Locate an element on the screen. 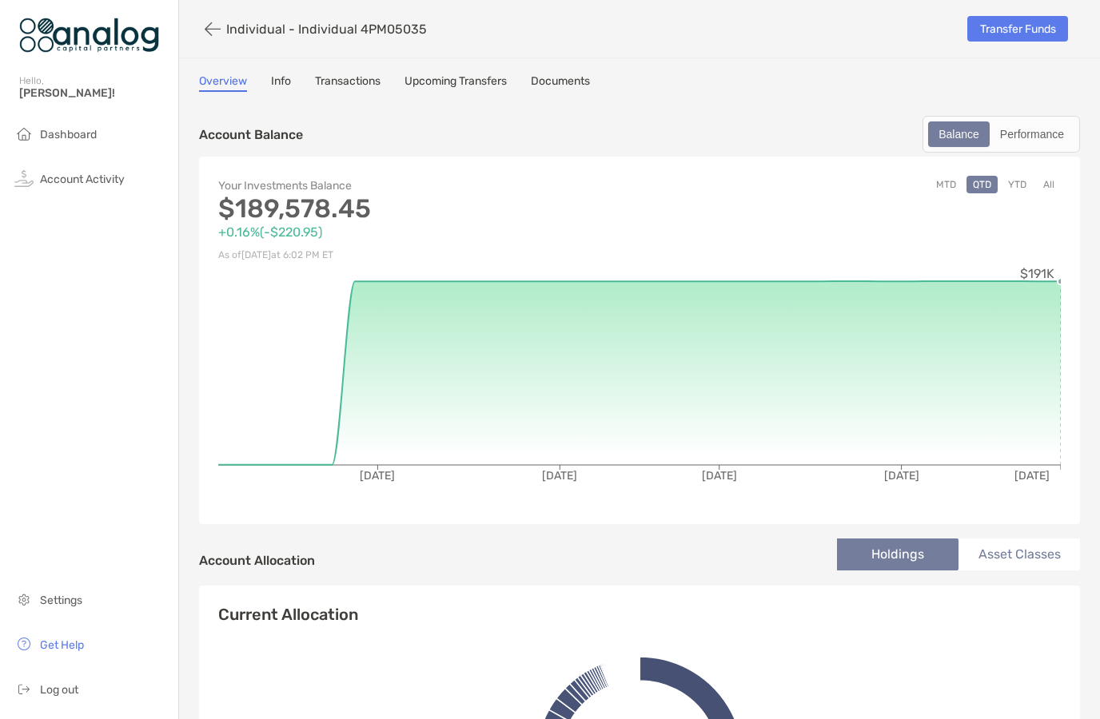  tspan: $191K is located at coordinates (1037, 273).